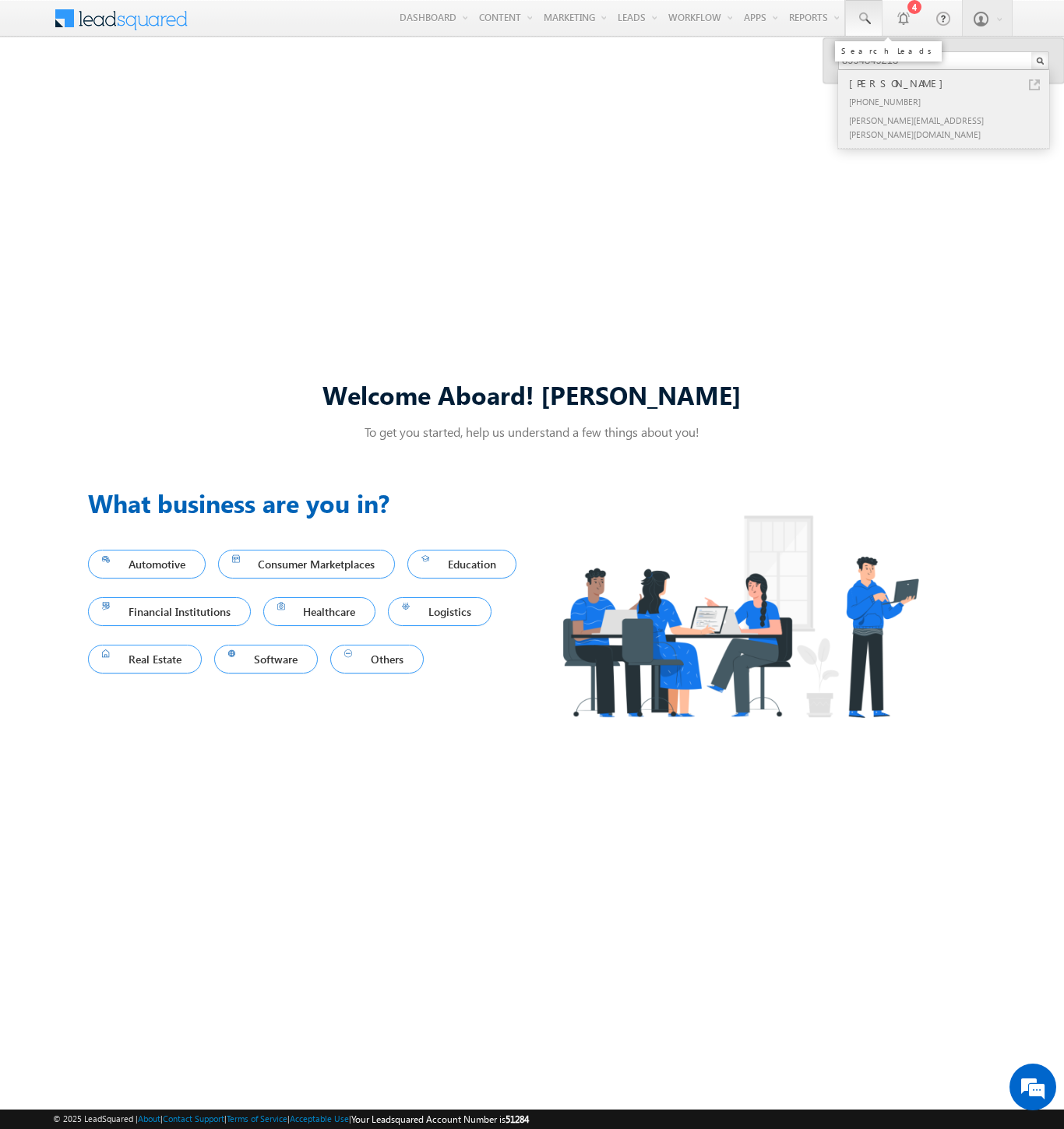 The image size is (1064, 1129). Describe the element at coordinates (462, 564) in the screenshot. I see `span: Education` at that location.